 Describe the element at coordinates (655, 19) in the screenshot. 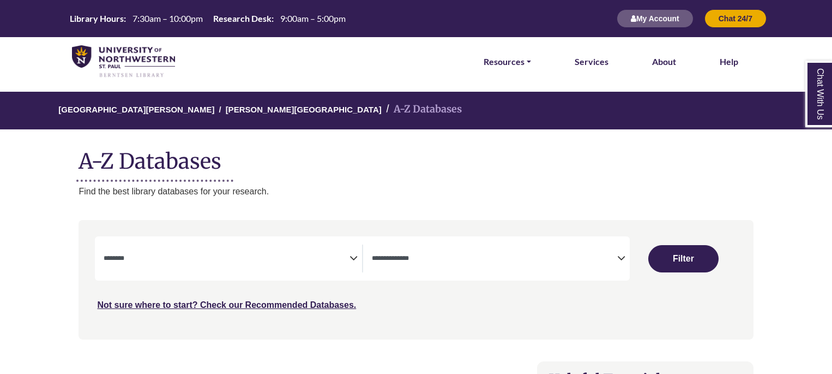

I see `button: My Account` at that location.